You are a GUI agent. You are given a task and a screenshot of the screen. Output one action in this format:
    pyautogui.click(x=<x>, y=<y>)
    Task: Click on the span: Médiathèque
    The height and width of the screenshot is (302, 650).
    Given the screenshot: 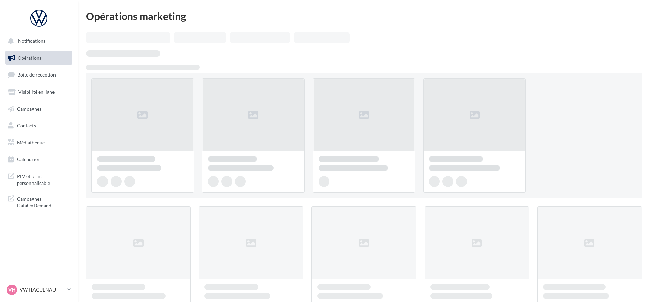 What is the action you would take?
    pyautogui.click(x=31, y=142)
    